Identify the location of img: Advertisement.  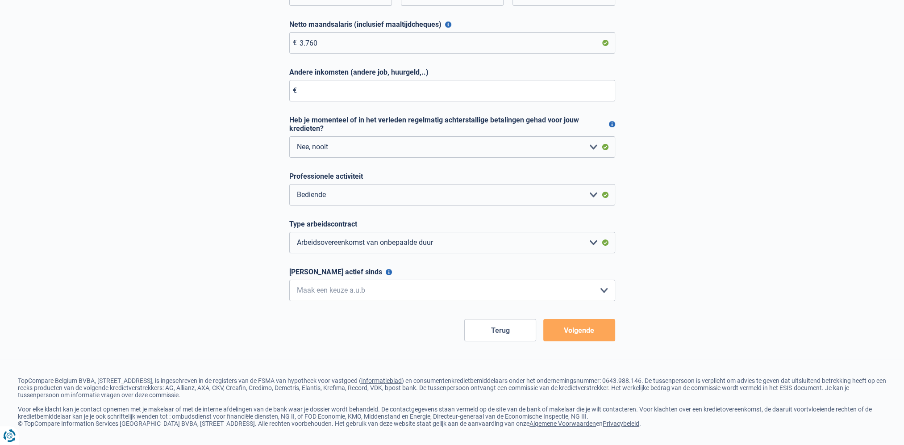
(2, 283).